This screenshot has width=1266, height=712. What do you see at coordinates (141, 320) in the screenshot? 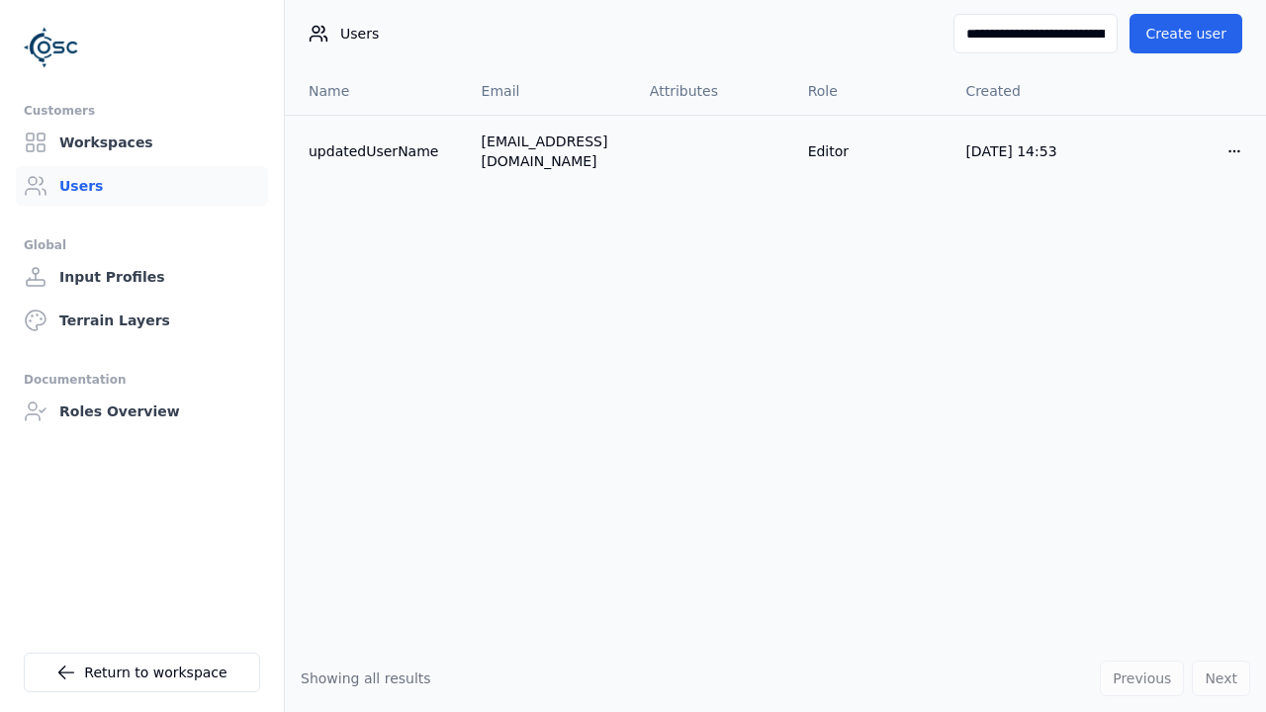
I see `a: Terrain Layers` at bounding box center [141, 320].